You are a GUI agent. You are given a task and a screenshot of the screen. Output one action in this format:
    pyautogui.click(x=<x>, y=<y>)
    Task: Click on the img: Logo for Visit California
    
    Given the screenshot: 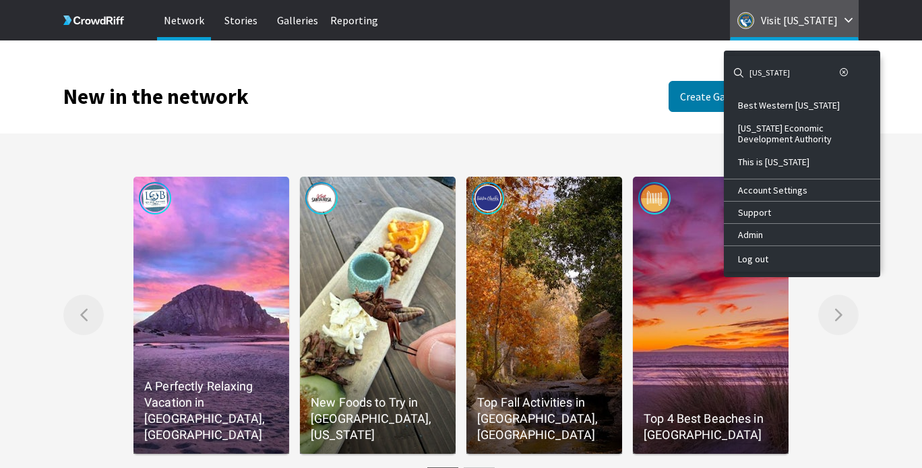 What is the action you would take?
    pyautogui.click(x=745, y=20)
    